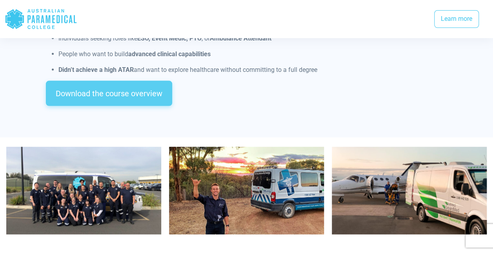 This screenshot has height=253, width=493. I want to click on div: Australian Paramedical College, so click(41, 19).